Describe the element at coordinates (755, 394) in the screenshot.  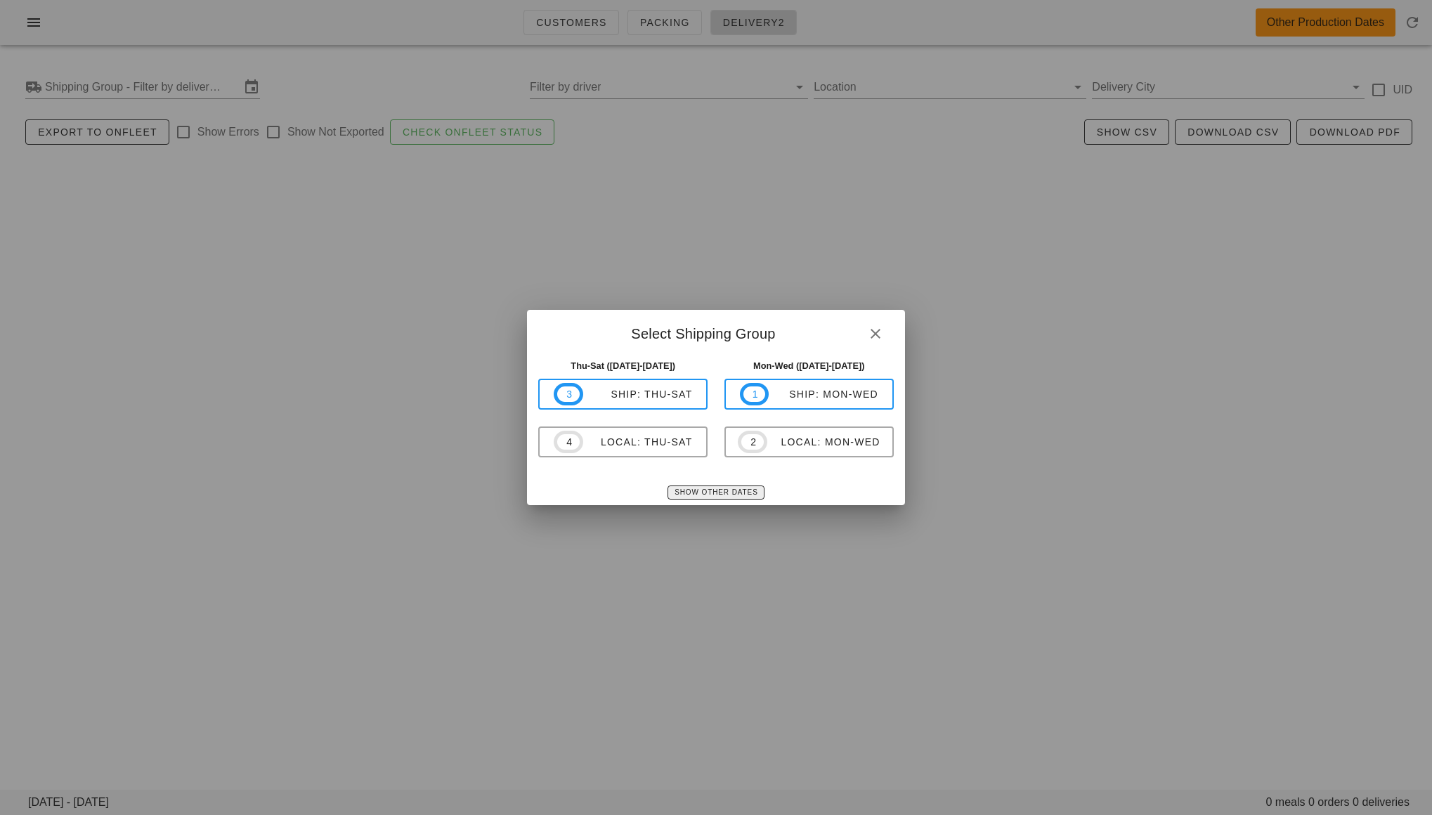
I see `span: 1` at that location.